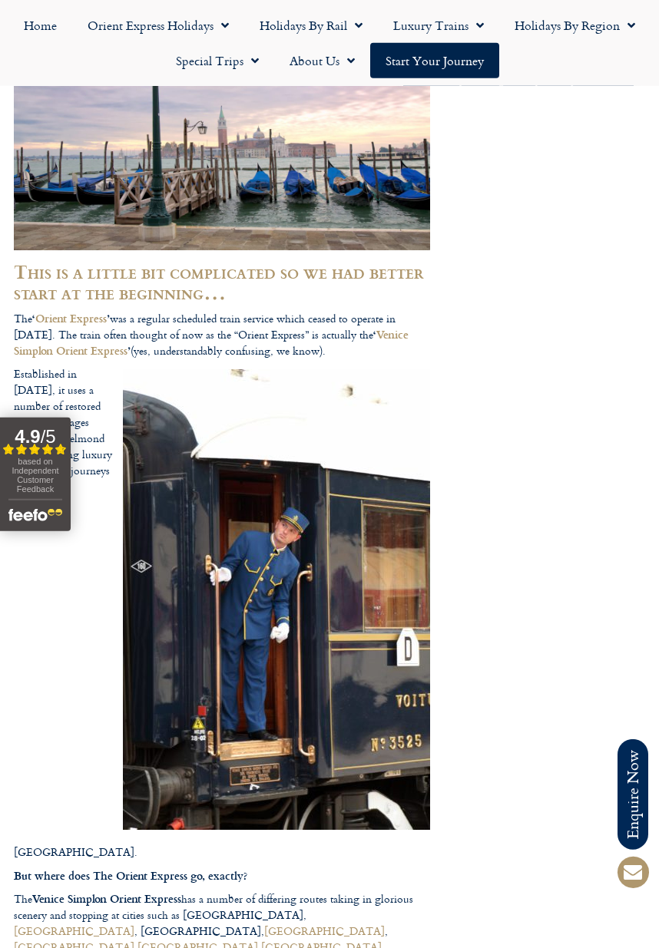  Describe the element at coordinates (71, 318) in the screenshot. I see `a: Orient Express` at that location.